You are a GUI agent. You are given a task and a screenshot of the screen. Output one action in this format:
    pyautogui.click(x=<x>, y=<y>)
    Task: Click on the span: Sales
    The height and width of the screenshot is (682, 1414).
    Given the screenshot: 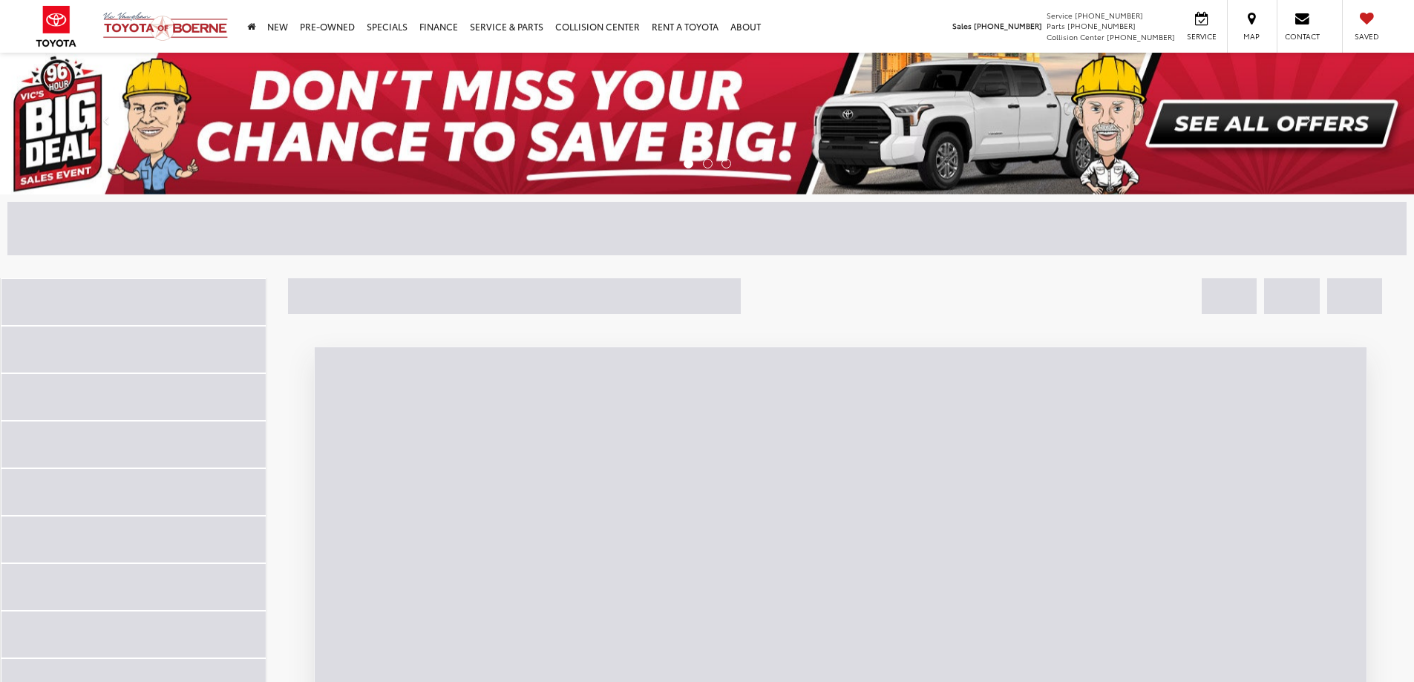 What is the action you would take?
    pyautogui.click(x=962, y=25)
    